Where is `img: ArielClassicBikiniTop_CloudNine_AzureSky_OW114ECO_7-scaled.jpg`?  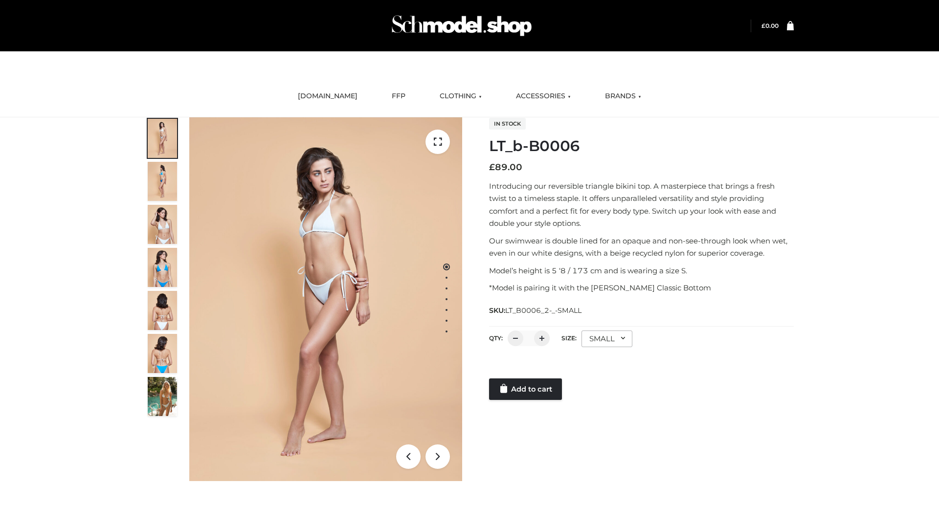 img: ArielClassicBikiniTop_CloudNine_AzureSky_OW114ECO_7-scaled.jpg is located at coordinates (162, 311).